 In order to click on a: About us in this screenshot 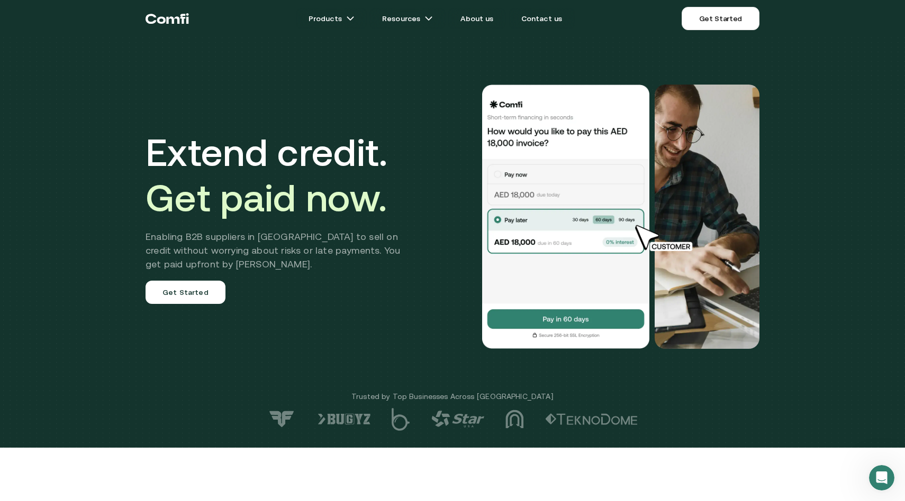, I will do `click(477, 19)`.